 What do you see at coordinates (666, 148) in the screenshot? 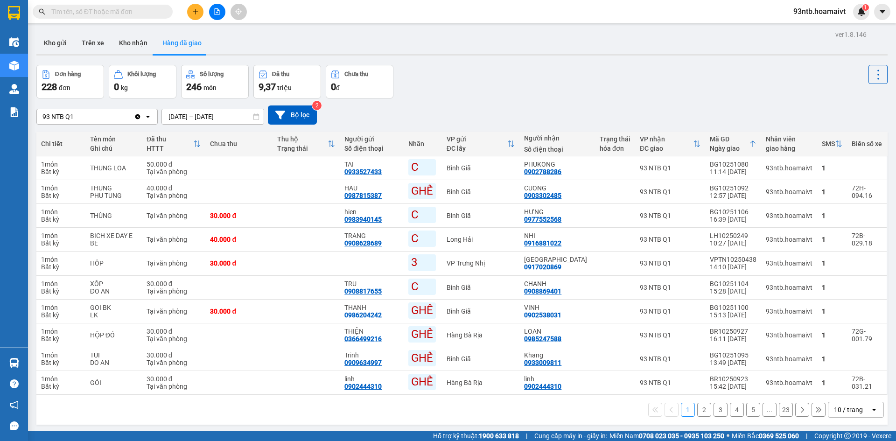
I see `div: ĐC giao` at bounding box center [666, 148].